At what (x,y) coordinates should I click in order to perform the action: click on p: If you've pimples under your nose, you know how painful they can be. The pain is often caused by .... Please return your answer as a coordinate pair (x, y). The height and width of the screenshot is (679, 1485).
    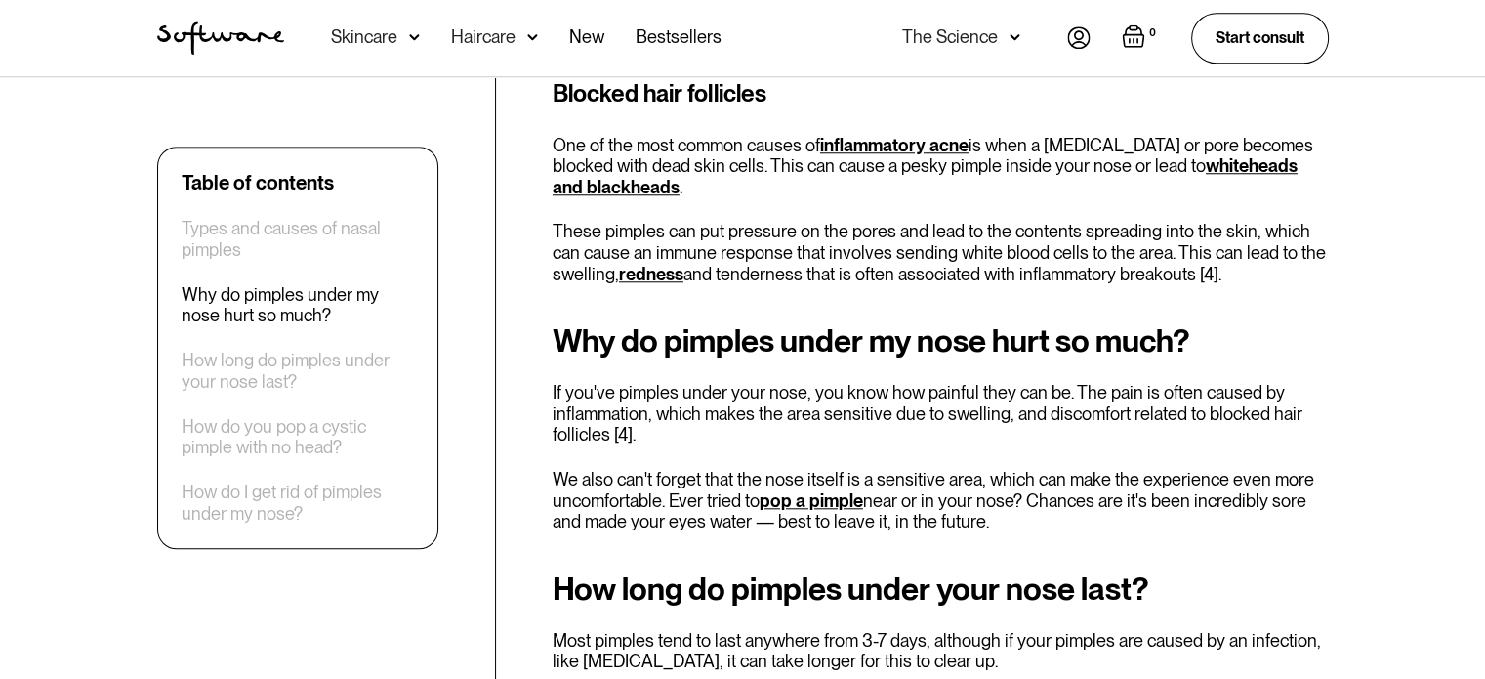
    Looking at the image, I should click on (940, 413).